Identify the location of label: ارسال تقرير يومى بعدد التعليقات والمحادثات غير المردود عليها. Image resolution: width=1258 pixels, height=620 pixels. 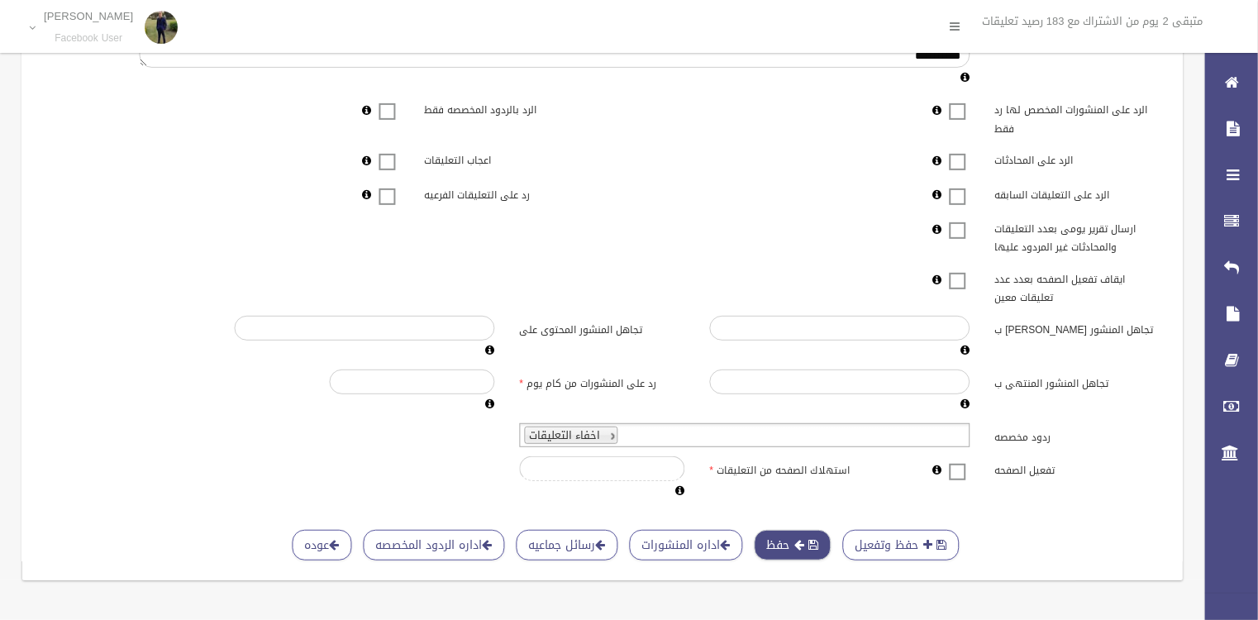
(1078, 236).